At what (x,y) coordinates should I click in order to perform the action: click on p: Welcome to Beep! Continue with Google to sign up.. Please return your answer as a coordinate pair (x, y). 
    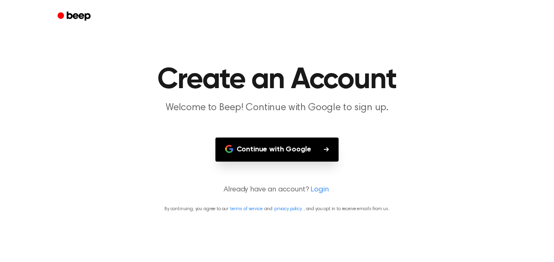
    Looking at the image, I should click on (277, 108).